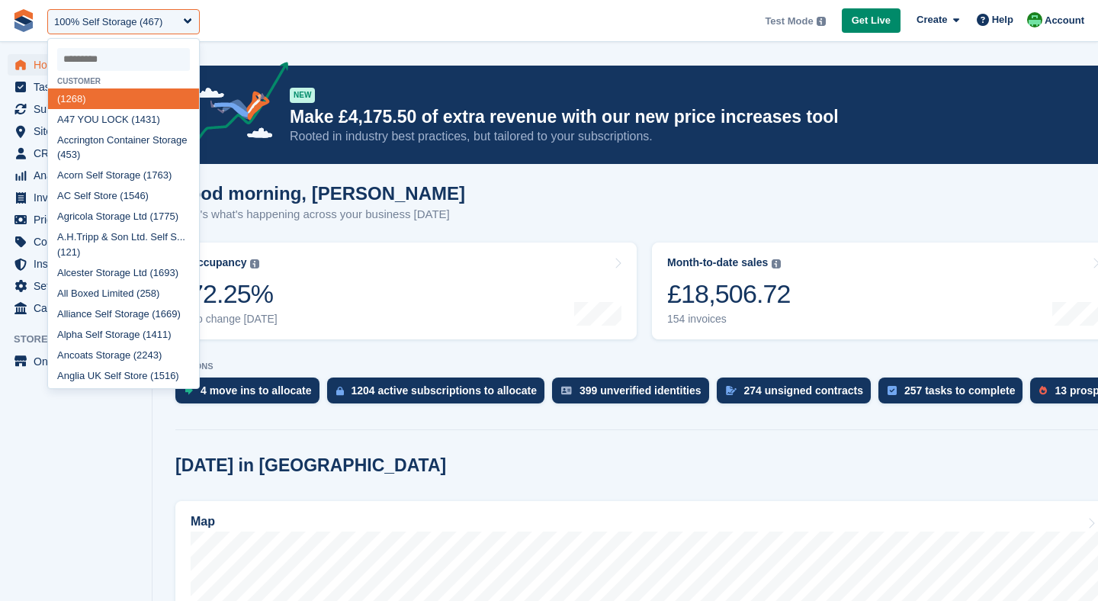 Image resolution: width=1098 pixels, height=601 pixels. Describe the element at coordinates (79, 264) in the screenshot. I see `span: Insurance` at that location.